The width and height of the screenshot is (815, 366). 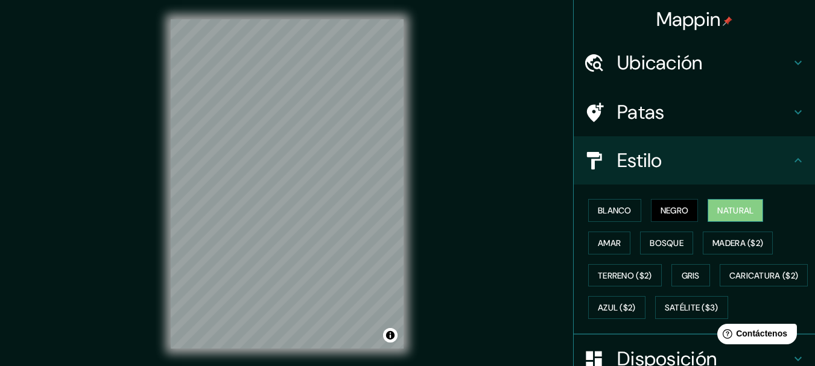 I want to click on font: Ubicación, so click(x=660, y=63).